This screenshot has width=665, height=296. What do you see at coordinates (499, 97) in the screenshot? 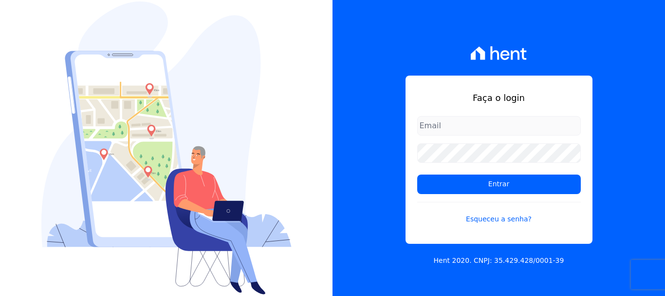
I see `h1: Faça o login` at bounding box center [499, 97].